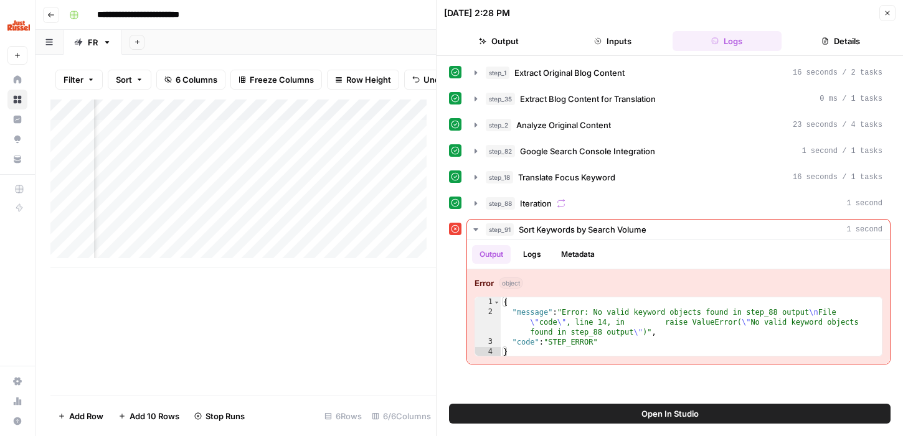 This screenshot has width=903, height=436. What do you see at coordinates (678, 151) in the screenshot?
I see `button: 1 second / 1 tasks` at bounding box center [678, 151].